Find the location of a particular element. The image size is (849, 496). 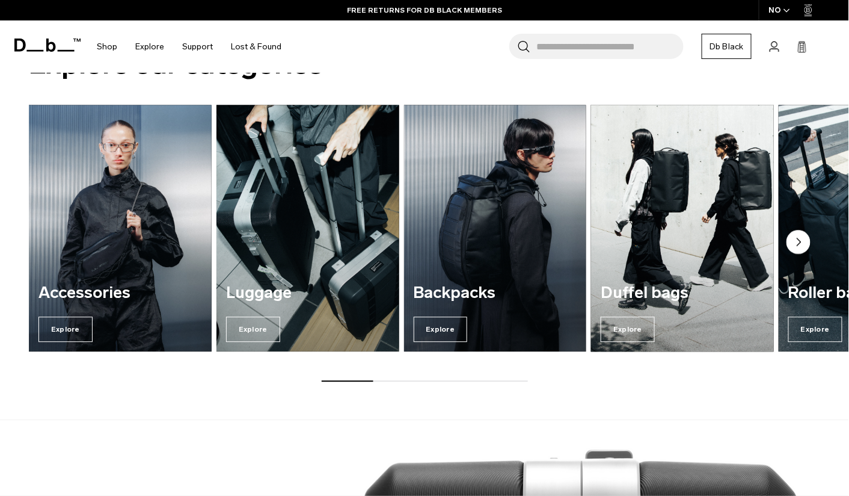

a: Luggage Explore is located at coordinates (308, 228).